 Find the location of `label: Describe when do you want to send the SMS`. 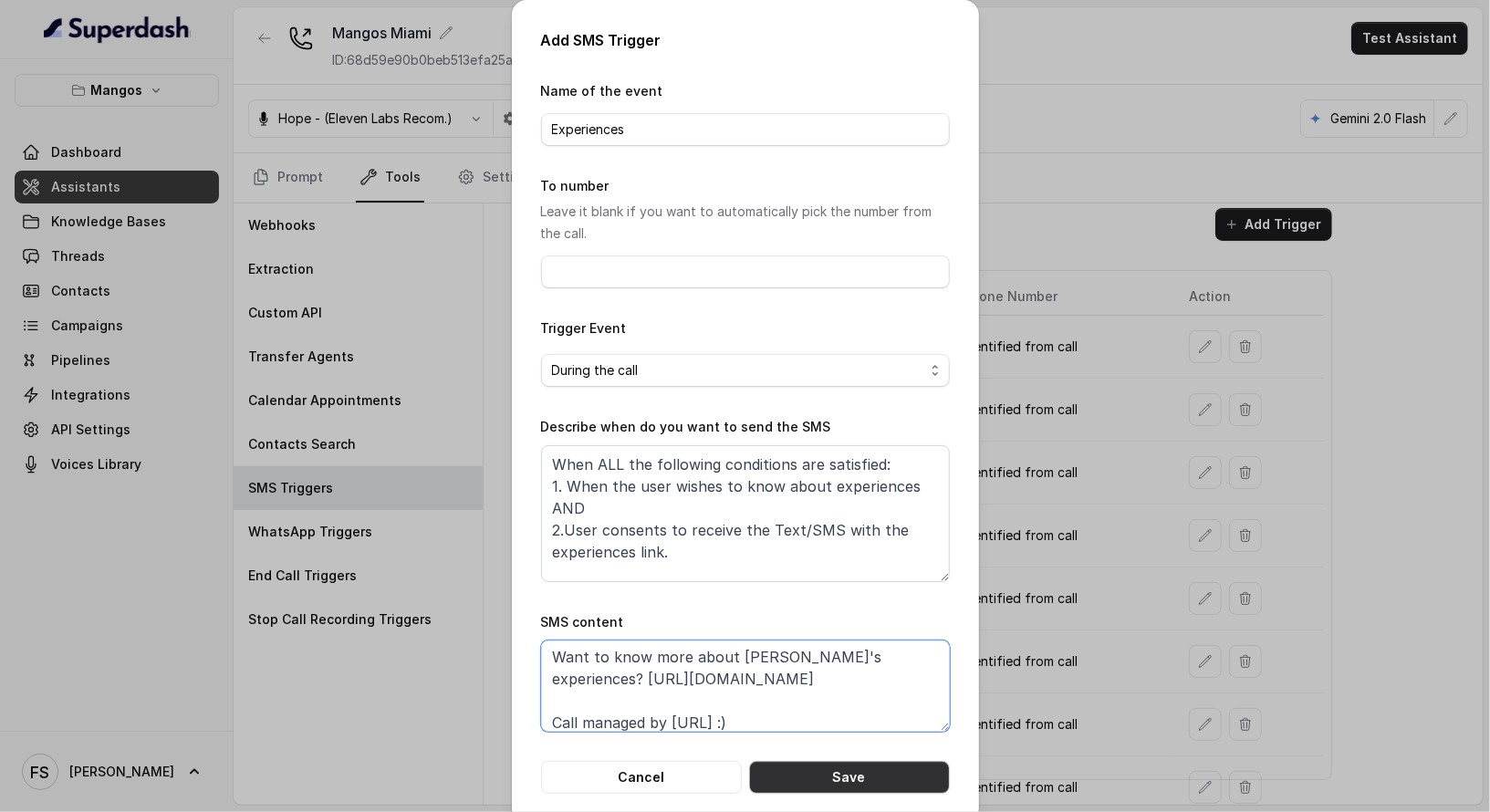

label: Describe when do you want to send the SMS is located at coordinates (686, 426).